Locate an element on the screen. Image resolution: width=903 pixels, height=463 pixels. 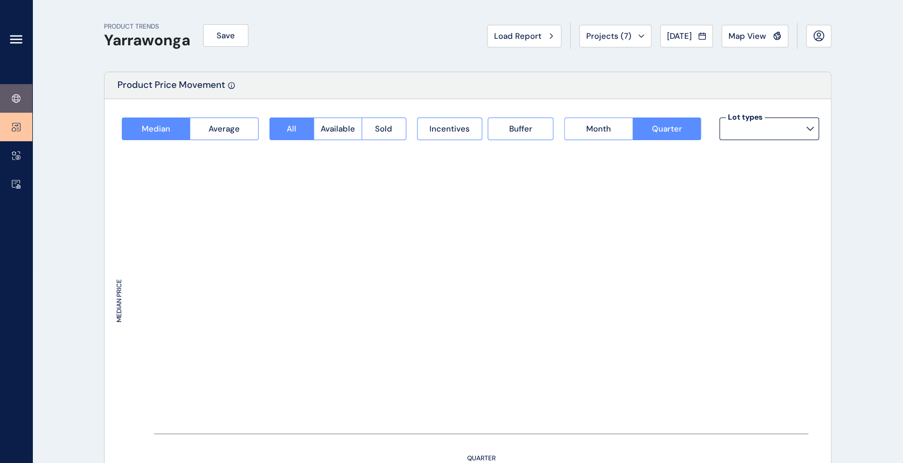
span: Buffer is located at coordinates (521, 129).